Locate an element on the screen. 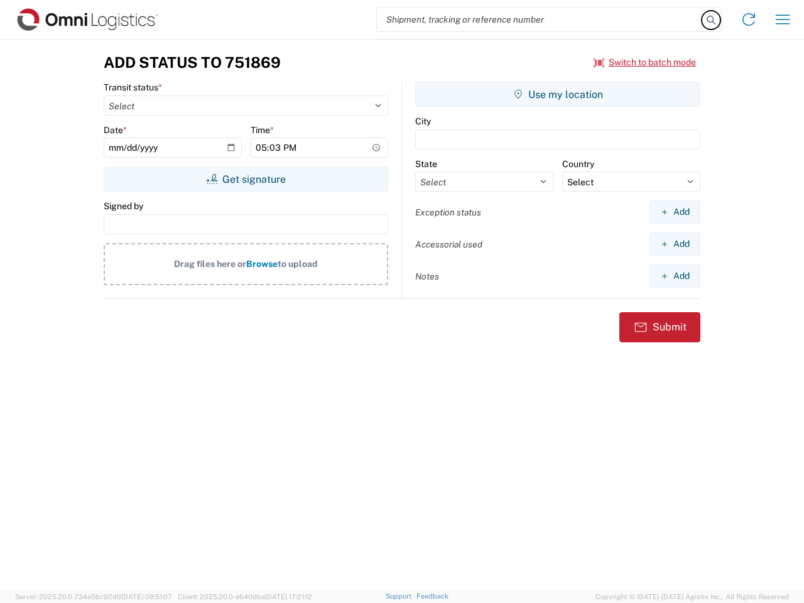 The width and height of the screenshot is (804, 603). label: Transit status is located at coordinates (133, 87).